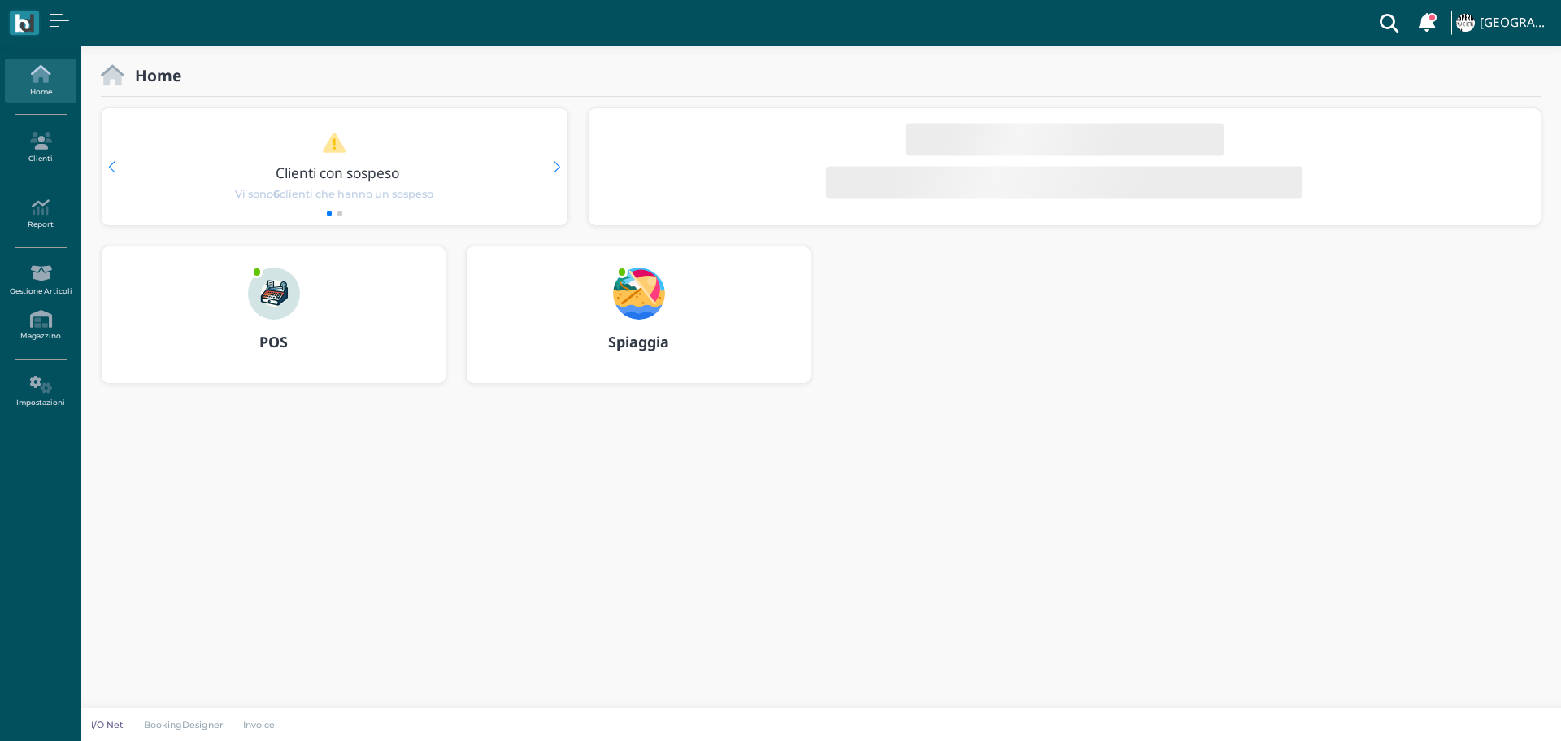 The width and height of the screenshot is (1561, 741). What do you see at coordinates (273, 342) in the screenshot?
I see `b: POS` at bounding box center [273, 342].